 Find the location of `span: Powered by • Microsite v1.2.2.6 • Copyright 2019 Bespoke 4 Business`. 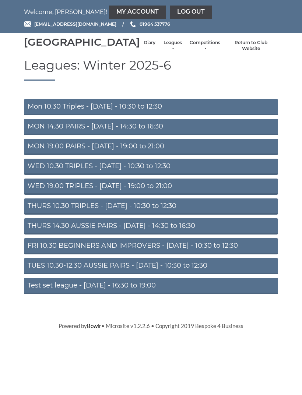

span: Powered by • Microsite v1.2.2.6 • Copyright 2019 Bespoke 4 Business is located at coordinates (151, 326).